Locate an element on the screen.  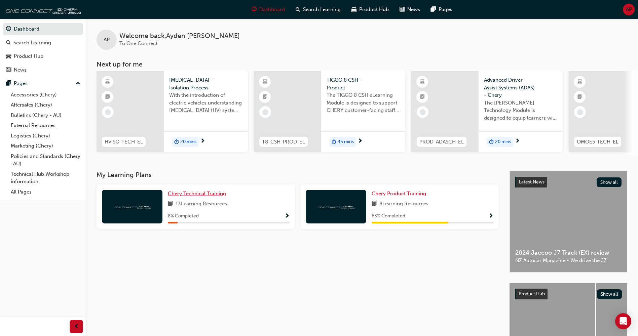
a: Product Hub is located at coordinates (43, 56).